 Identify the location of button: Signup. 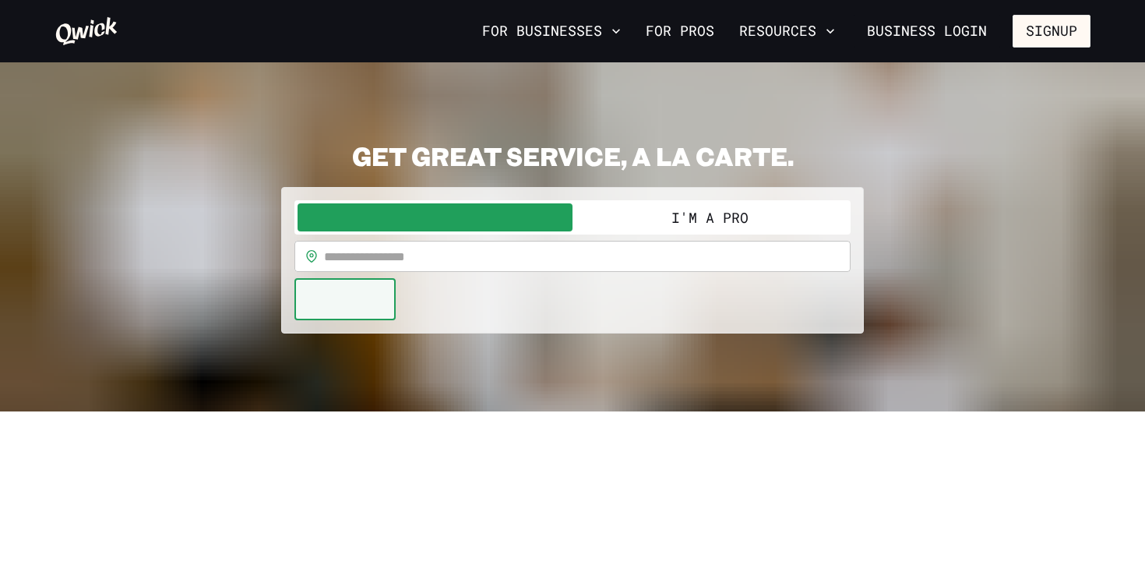
(1052, 31).